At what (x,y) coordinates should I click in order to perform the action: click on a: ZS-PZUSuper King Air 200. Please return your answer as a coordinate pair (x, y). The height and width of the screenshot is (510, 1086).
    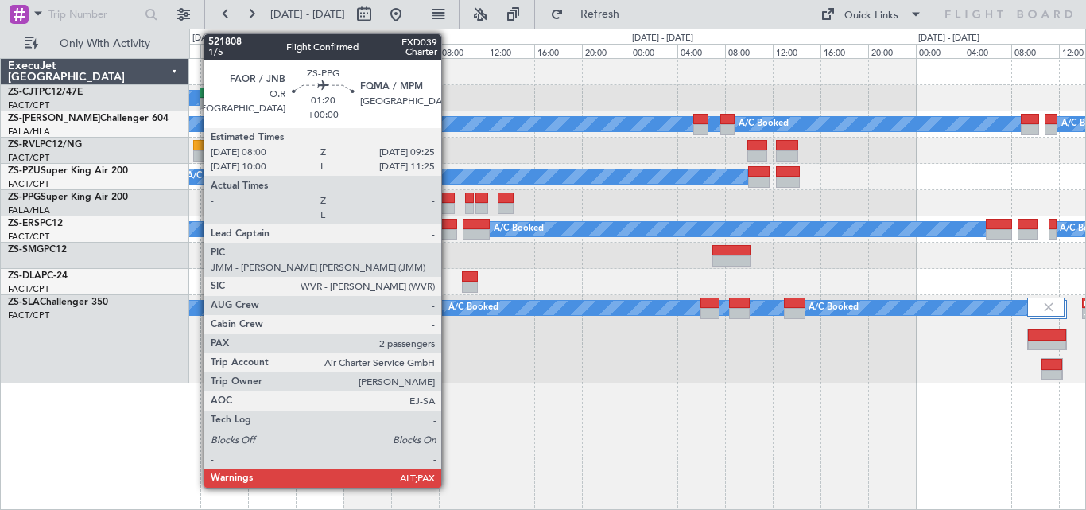
    Looking at the image, I should click on (68, 171).